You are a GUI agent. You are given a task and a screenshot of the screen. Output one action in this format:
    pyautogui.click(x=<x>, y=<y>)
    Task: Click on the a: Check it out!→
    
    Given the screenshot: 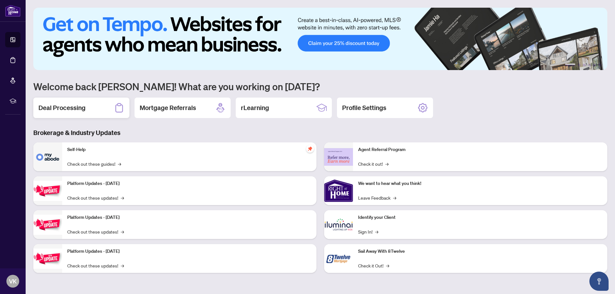 What is the action you would take?
    pyautogui.click(x=373, y=164)
    